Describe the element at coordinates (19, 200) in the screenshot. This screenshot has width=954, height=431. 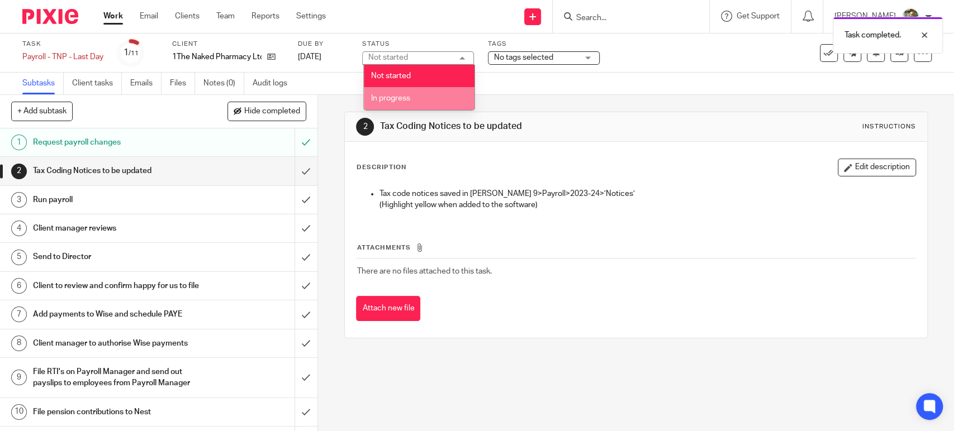
I see `div: 3` at that location.